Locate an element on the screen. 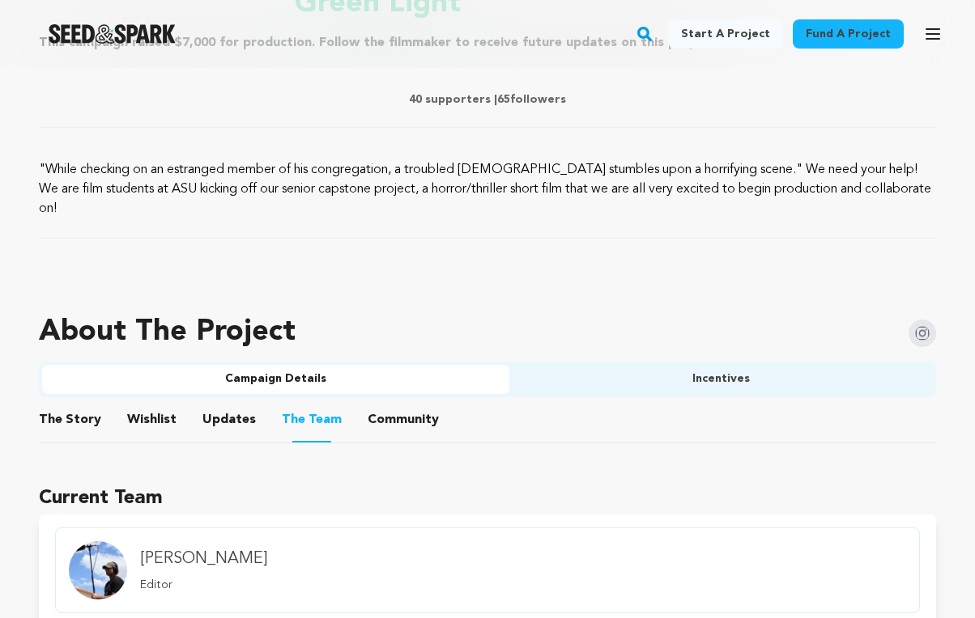 The image size is (975, 618). span: 65 is located at coordinates (504, 100).